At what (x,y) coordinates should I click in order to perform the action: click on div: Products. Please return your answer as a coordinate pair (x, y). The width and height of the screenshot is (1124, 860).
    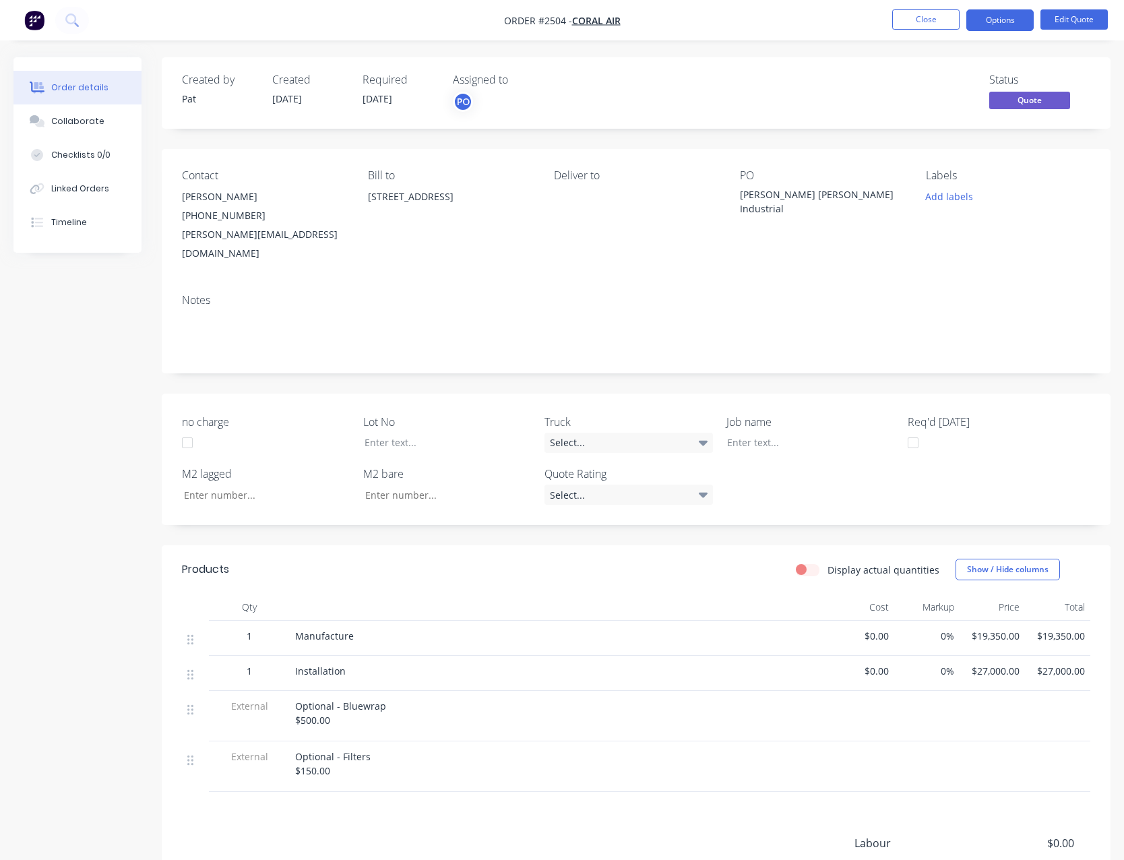
    Looking at the image, I should click on (206, 570).